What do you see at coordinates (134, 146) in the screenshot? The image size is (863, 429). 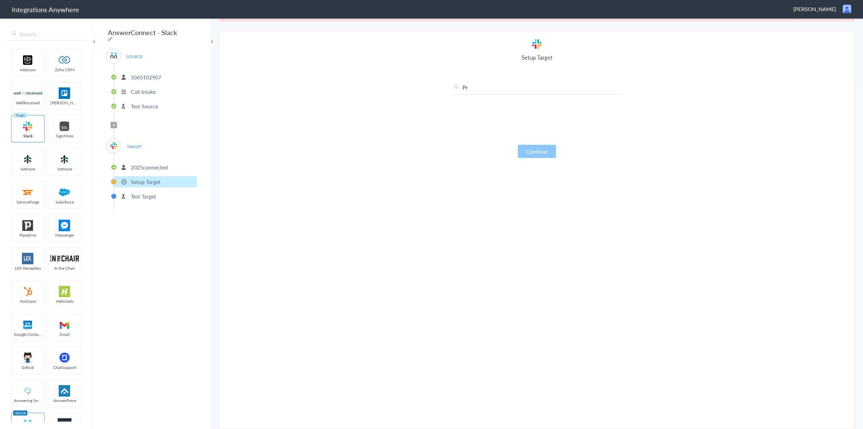 I see `span: TARGET` at bounding box center [134, 146].